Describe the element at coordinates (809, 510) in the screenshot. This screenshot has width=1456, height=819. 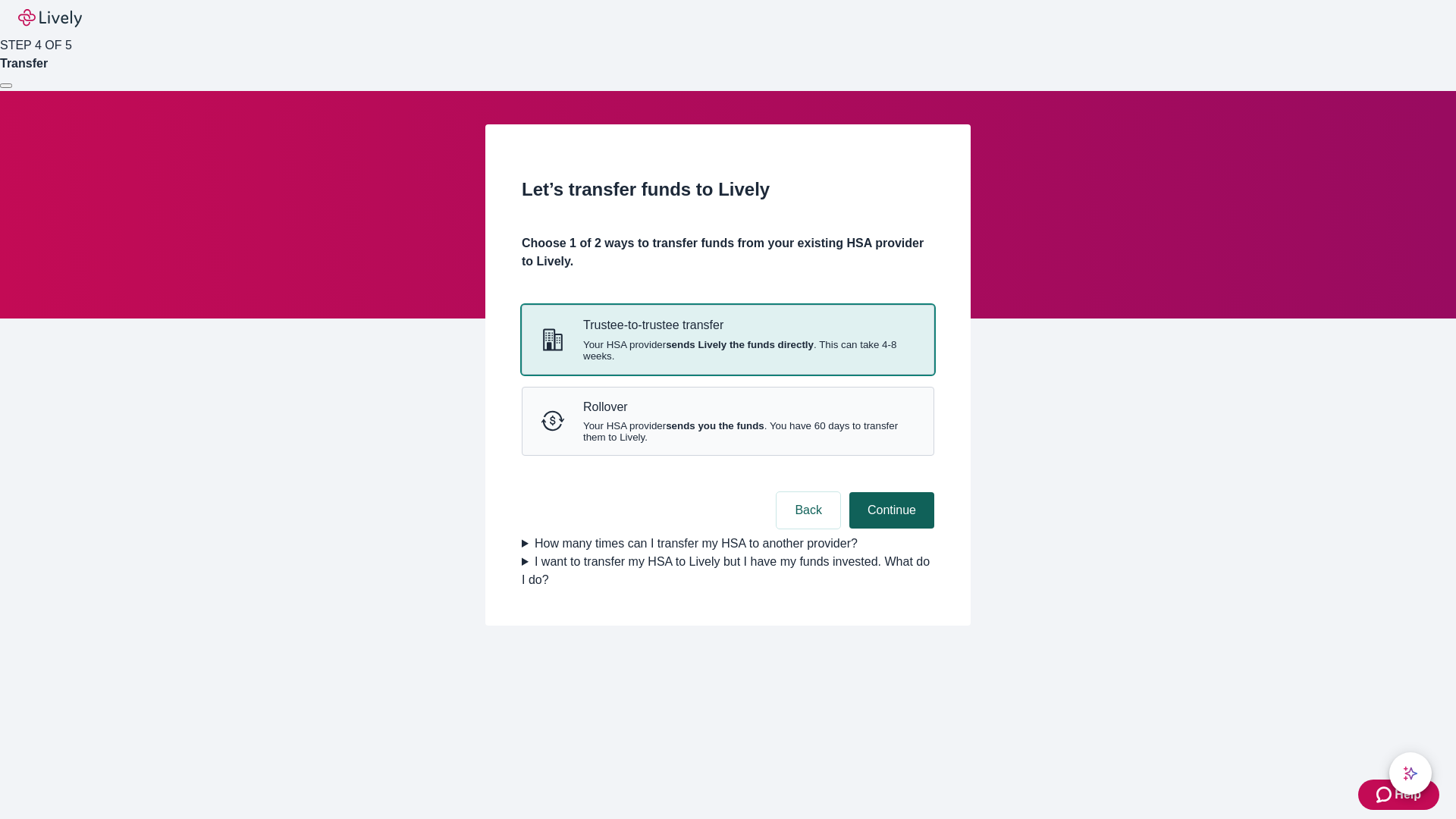
I see `button: Back` at that location.